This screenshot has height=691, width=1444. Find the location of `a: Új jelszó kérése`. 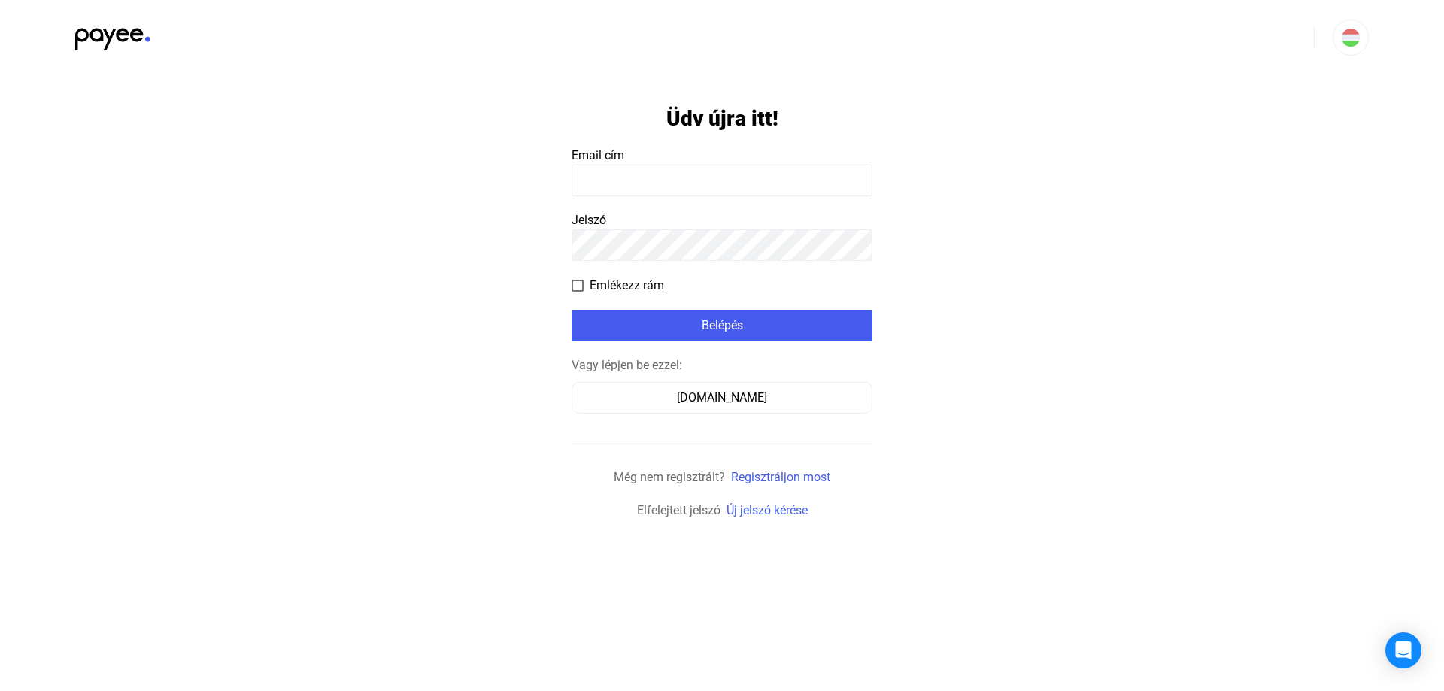

a: Új jelszó kérése is located at coordinates (767, 510).